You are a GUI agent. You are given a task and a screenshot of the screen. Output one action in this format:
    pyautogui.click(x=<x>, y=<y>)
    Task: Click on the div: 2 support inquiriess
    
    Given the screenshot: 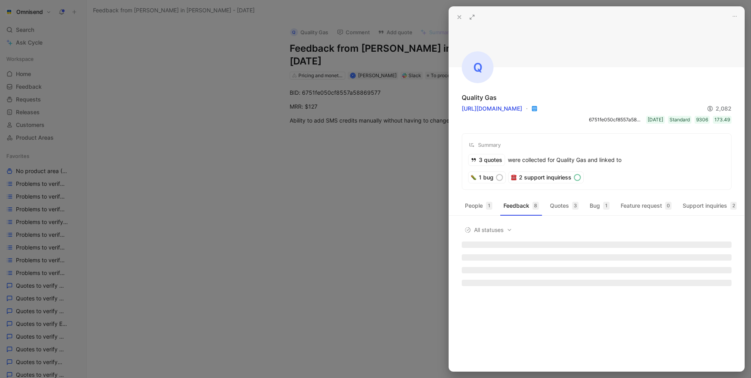 What is the action you would take?
    pyautogui.click(x=546, y=177)
    